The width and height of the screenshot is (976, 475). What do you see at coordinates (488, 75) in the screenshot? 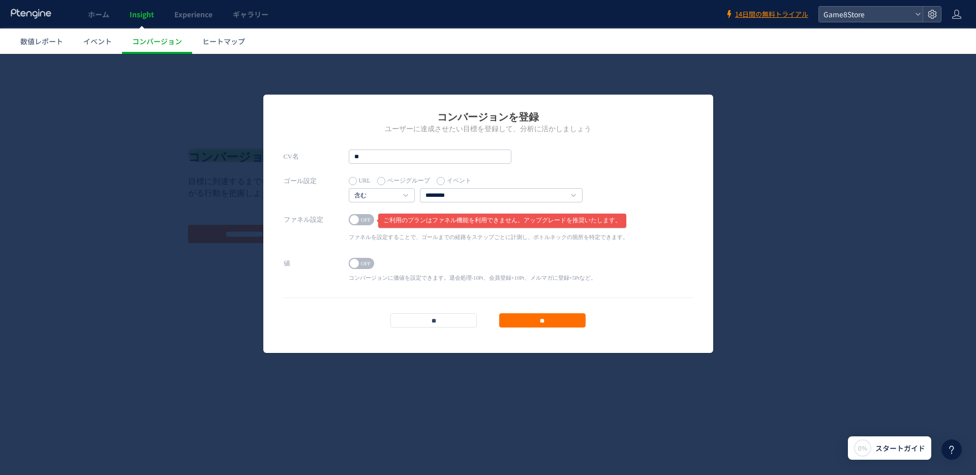
I see `h2: ユーザーに達成させたい目標を登録して、分析に活かしましょう` at bounding box center [488, 75].